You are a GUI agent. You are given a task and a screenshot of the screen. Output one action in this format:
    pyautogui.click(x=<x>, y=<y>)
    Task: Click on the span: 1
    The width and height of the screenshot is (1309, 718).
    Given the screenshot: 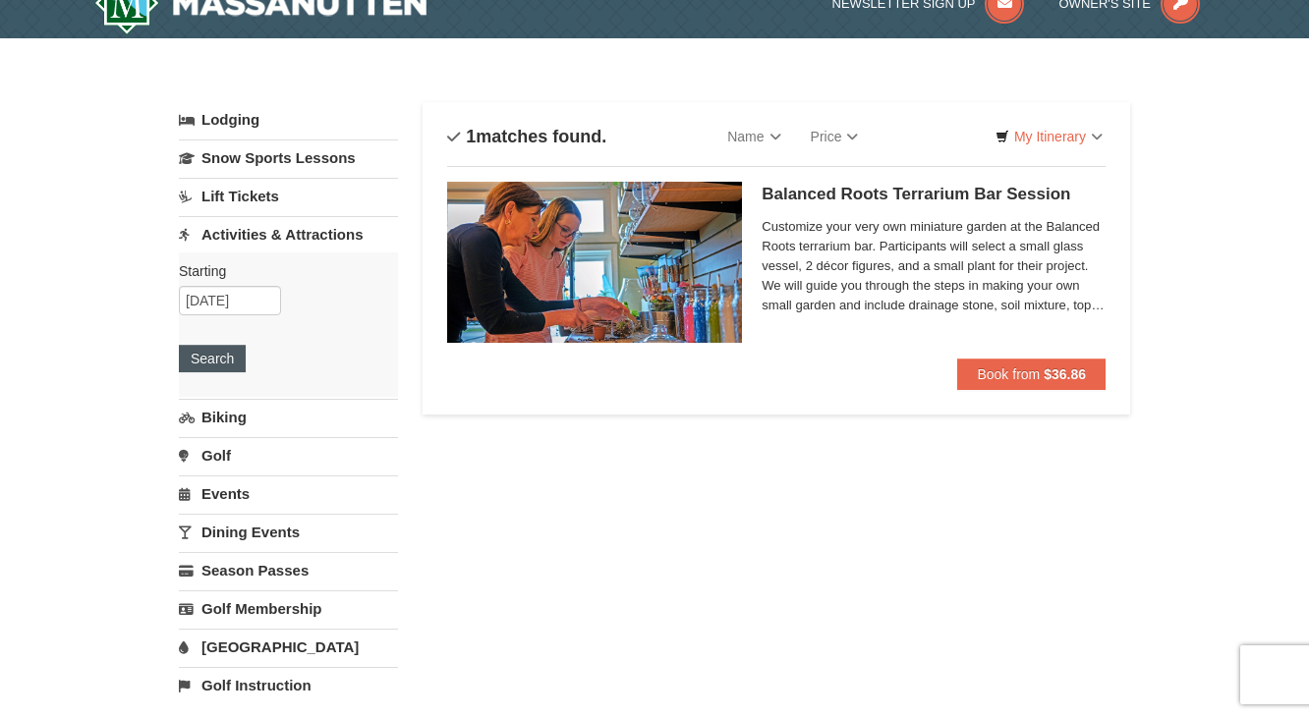 What is the action you would take?
    pyautogui.click(x=471, y=137)
    